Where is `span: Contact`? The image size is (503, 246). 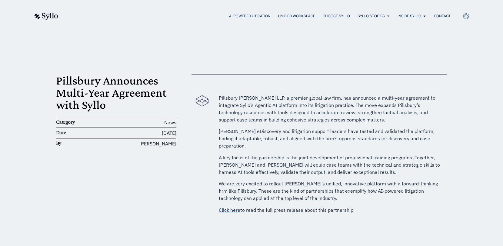
span: Contact is located at coordinates (442, 16).